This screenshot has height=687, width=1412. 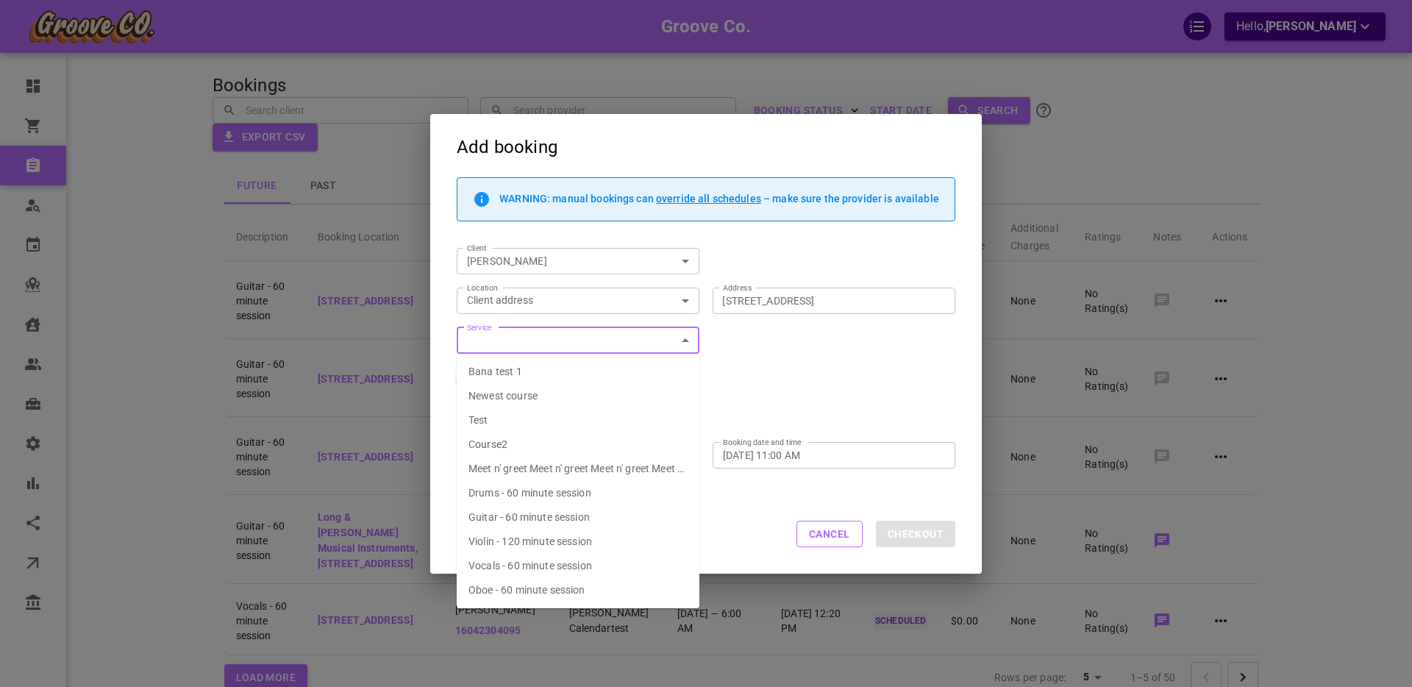 I want to click on div: Newest course, so click(x=503, y=396).